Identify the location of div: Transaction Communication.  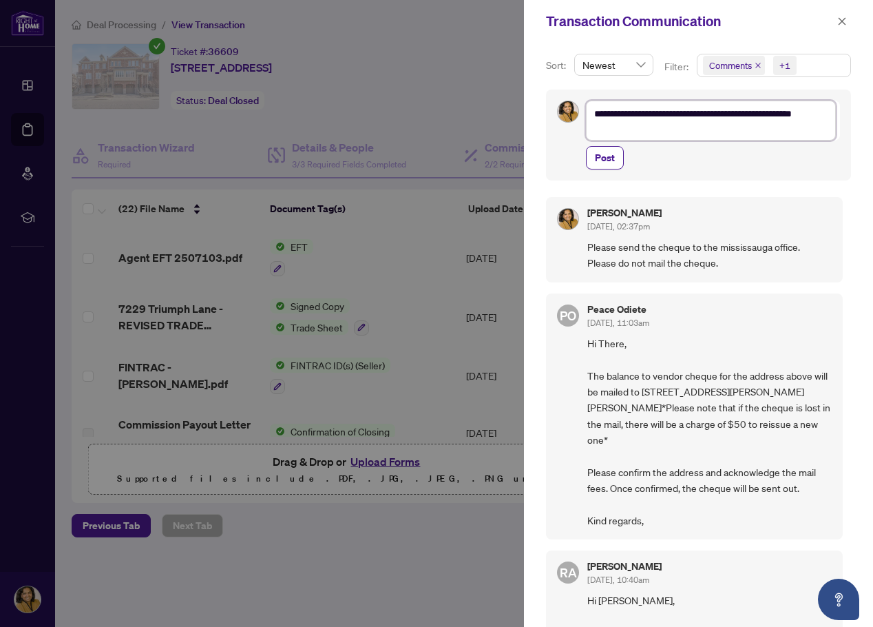
(689, 21).